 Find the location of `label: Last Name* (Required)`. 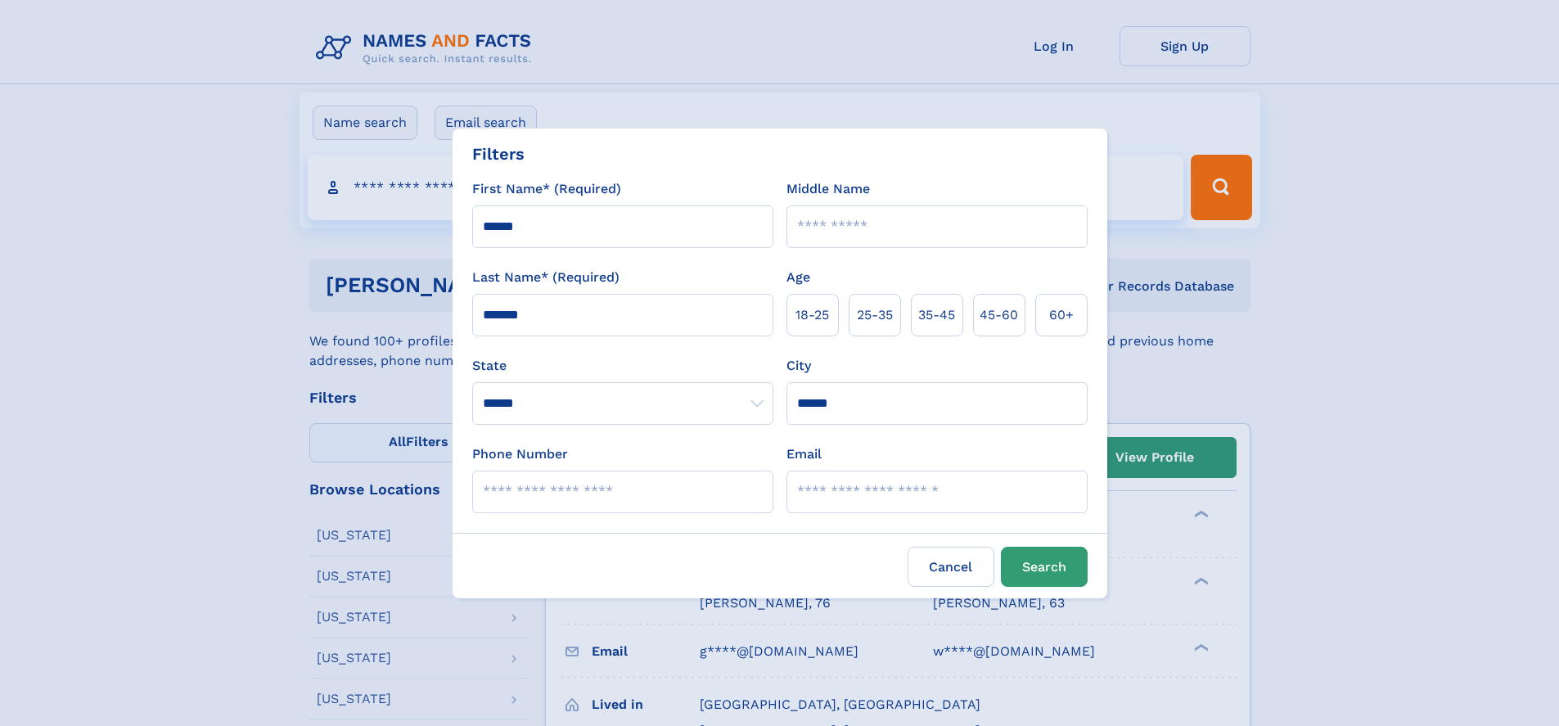

label: Last Name* (Required) is located at coordinates (546, 277).